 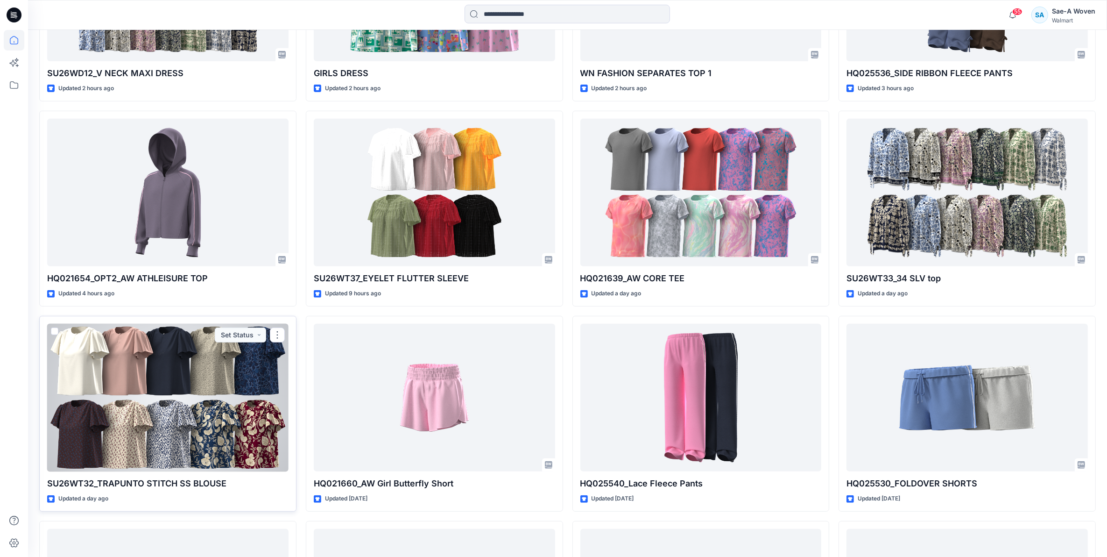 I want to click on p: HQ025536_SIDE RIBBON FLEECE PANTS, so click(x=967, y=73).